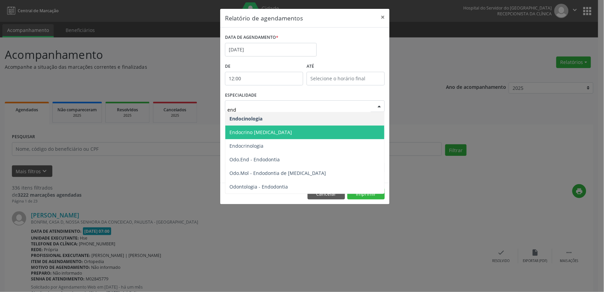 The height and width of the screenshot is (292, 604). What do you see at coordinates (264, 79) in the screenshot?
I see `input: Selecione o horário inicial` at bounding box center [264, 79].